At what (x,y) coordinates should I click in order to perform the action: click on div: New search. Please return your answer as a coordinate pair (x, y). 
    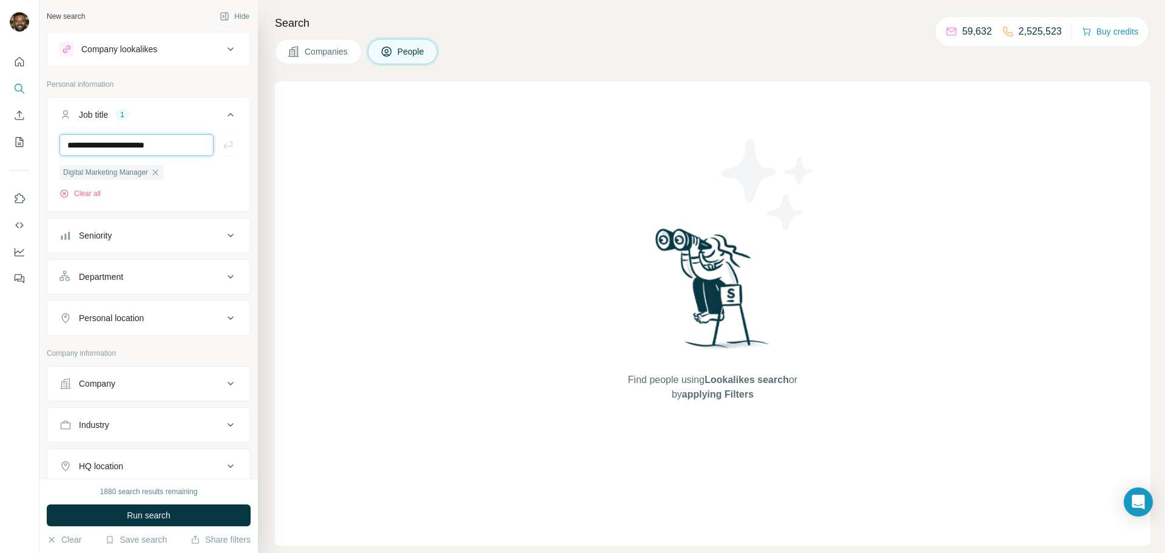
    Looking at the image, I should click on (66, 16).